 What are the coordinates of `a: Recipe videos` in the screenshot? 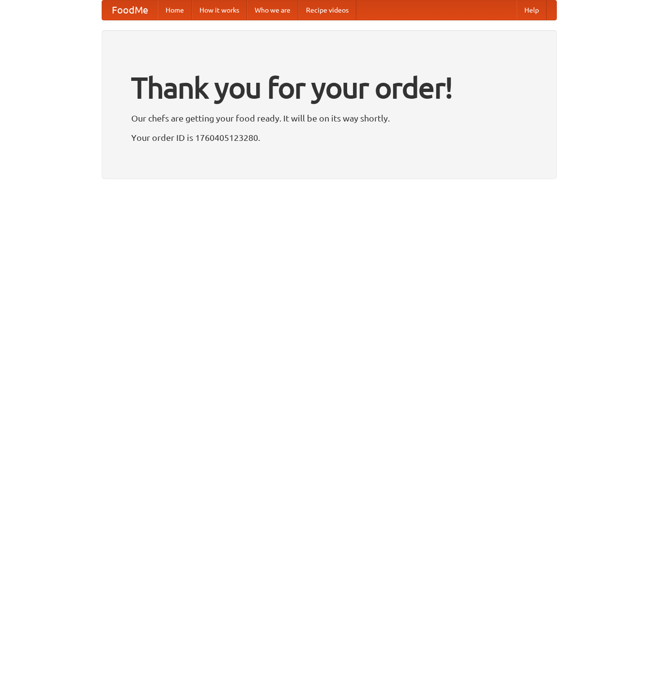 It's located at (327, 10).